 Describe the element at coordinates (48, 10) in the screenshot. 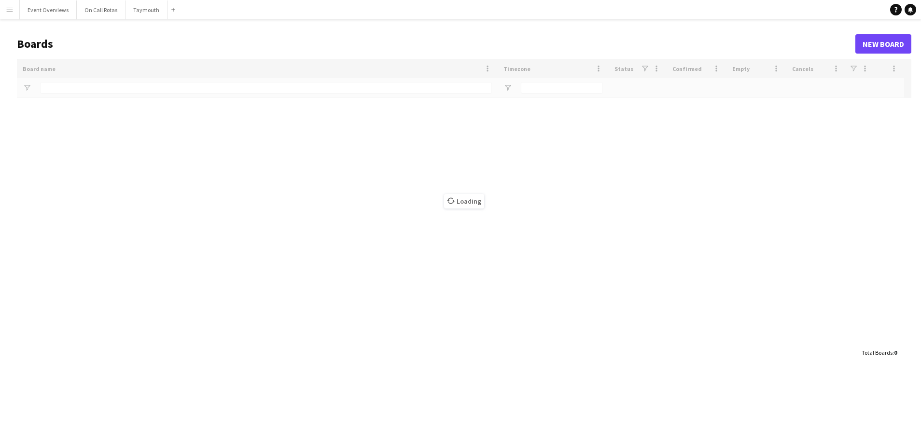

I see `button: Event Overviews` at that location.